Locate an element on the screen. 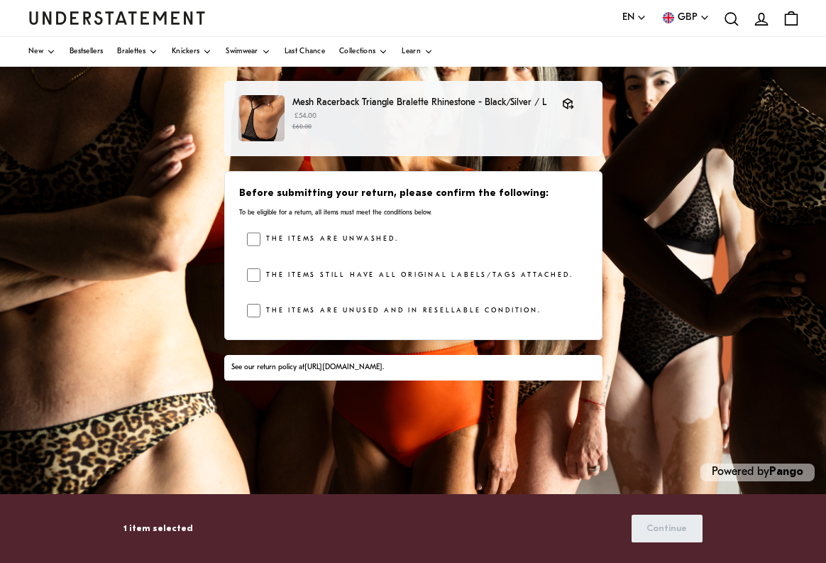 The image size is (826, 563). span: EN is located at coordinates (628, 18).